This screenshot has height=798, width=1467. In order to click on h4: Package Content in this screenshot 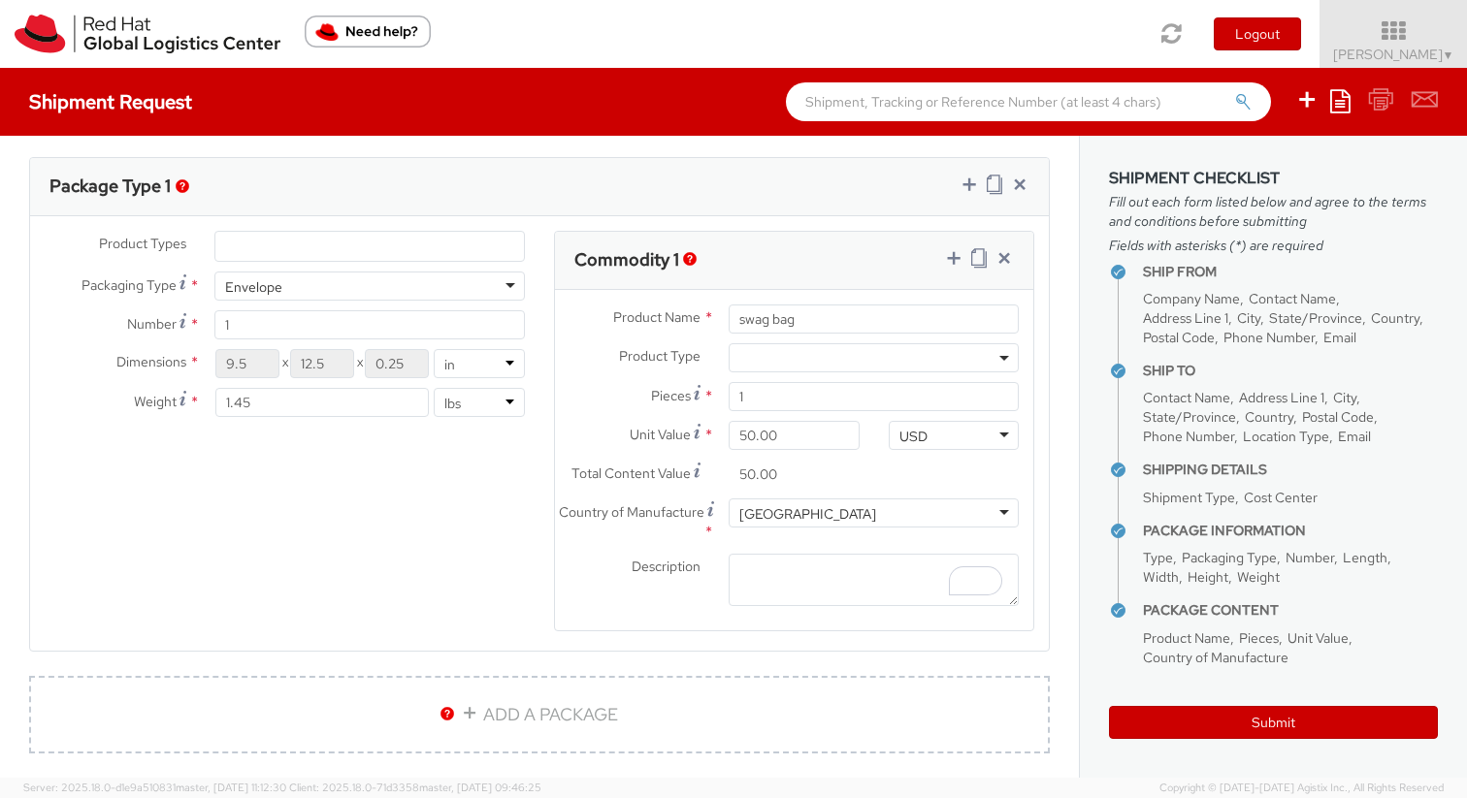, I will do `click(1290, 610)`.